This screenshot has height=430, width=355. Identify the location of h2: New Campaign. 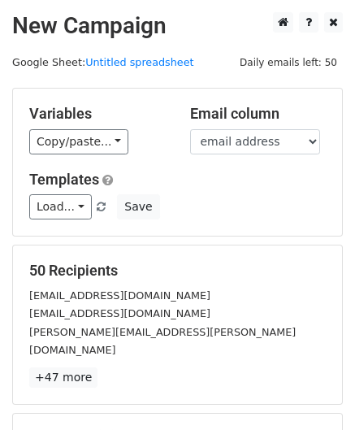
(177, 26).